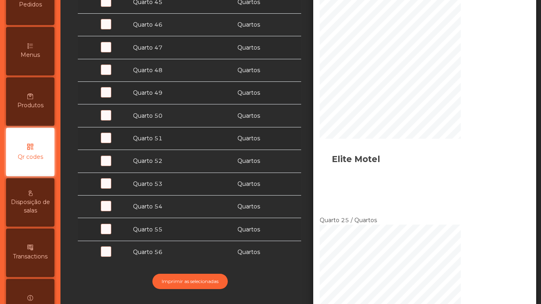 This screenshot has width=541, height=304. What do you see at coordinates (181, 230) in the screenshot?
I see `td: Quarto 55` at bounding box center [181, 230].